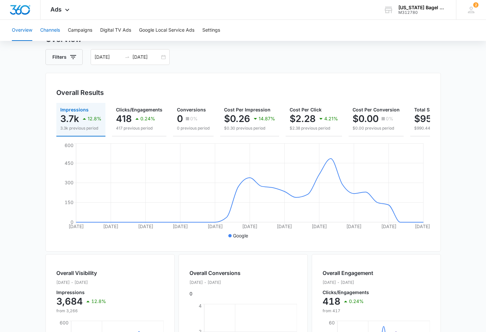 The image size is (486, 332). I want to click on button: Overview, so click(22, 30).